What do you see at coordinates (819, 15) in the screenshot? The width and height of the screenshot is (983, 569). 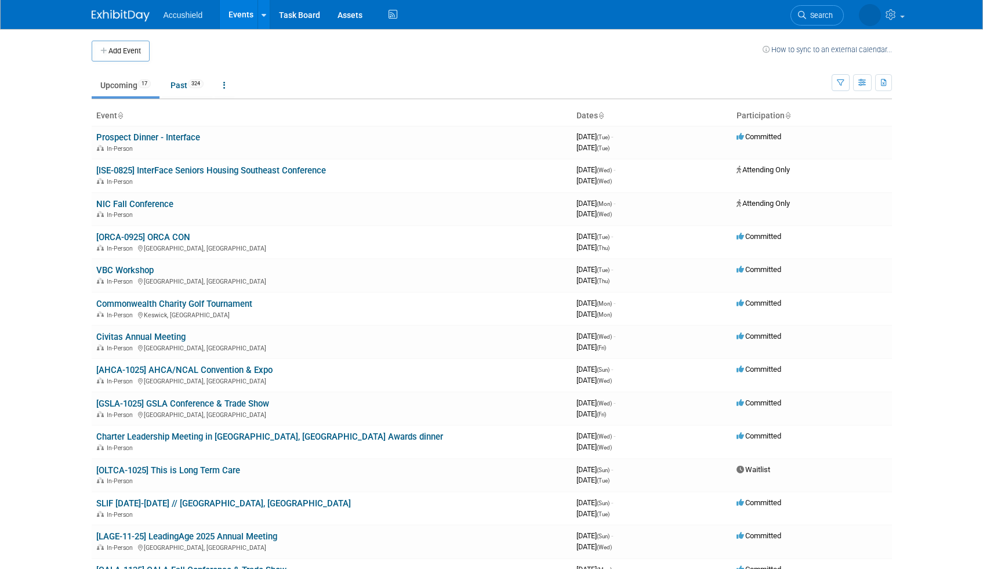 I see `span: Search` at bounding box center [819, 15].